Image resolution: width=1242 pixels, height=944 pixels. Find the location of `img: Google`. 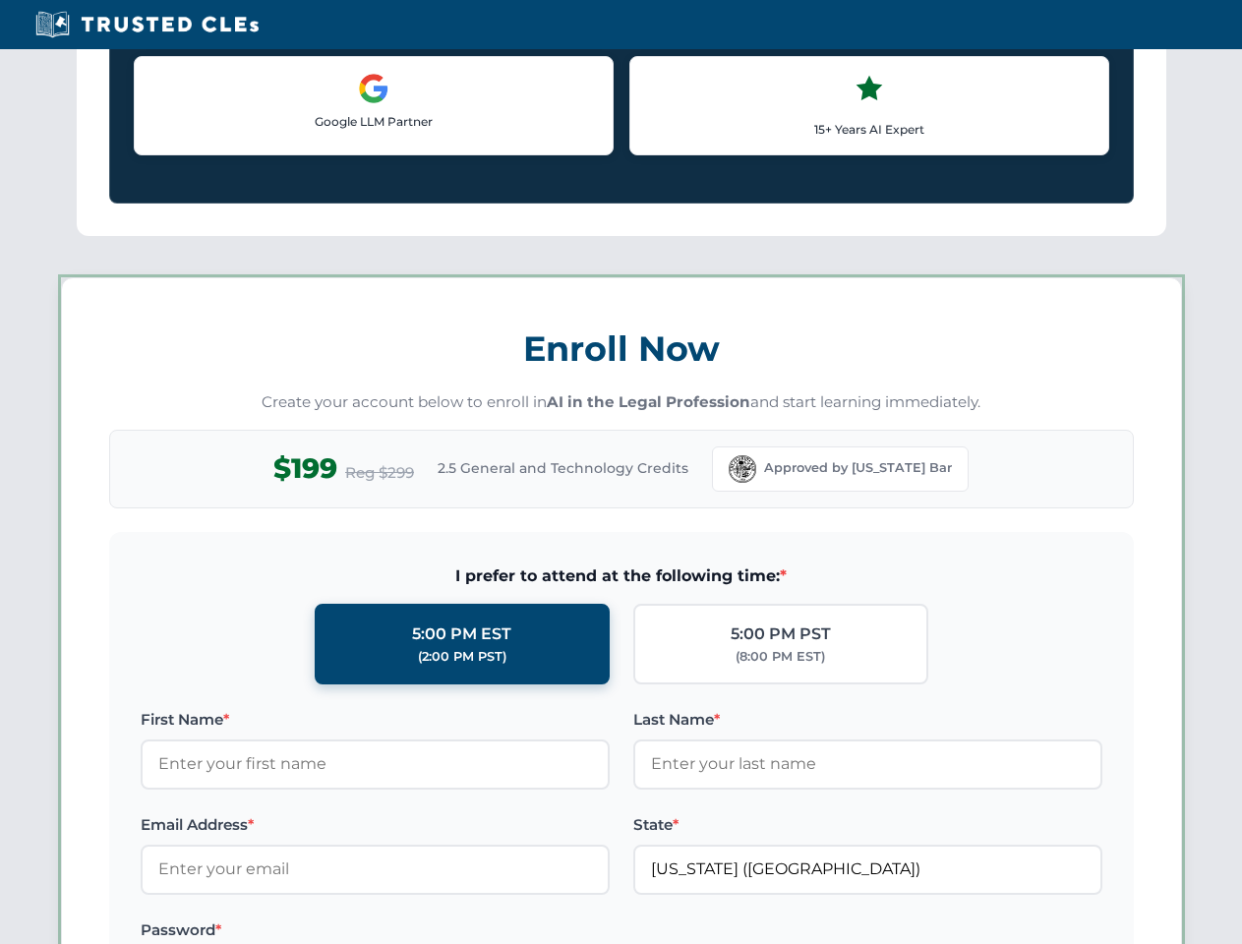

img: Google is located at coordinates (374, 88).